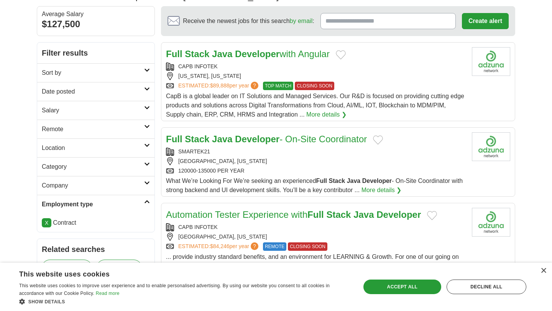  I want to click on h2: Filter results, so click(96, 53).